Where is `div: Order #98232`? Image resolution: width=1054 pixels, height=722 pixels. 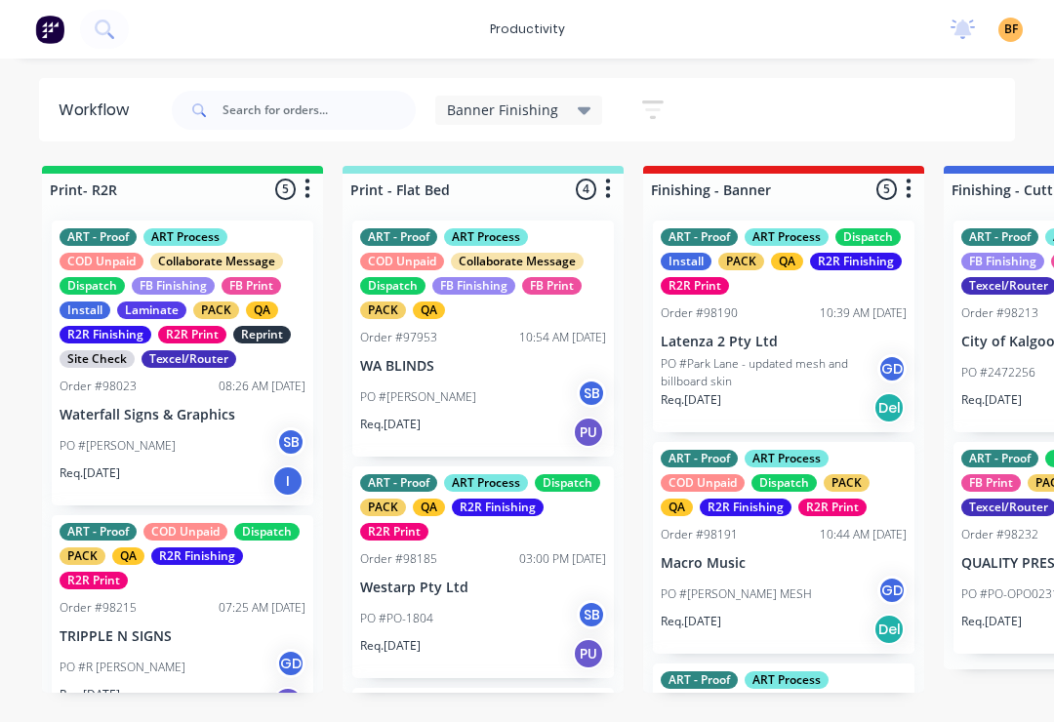
div: Order #98232 is located at coordinates (999, 535).